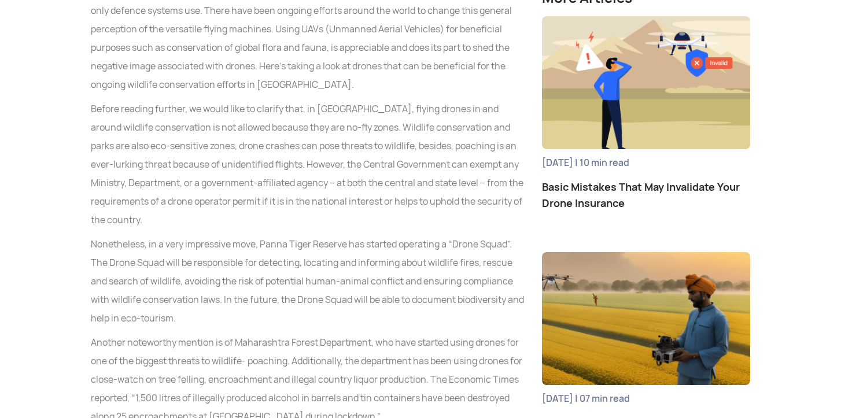 The height and width of the screenshot is (418, 841). I want to click on img: Basic Mistakes That May Invalidate Your Drone Insurance, so click(646, 83).